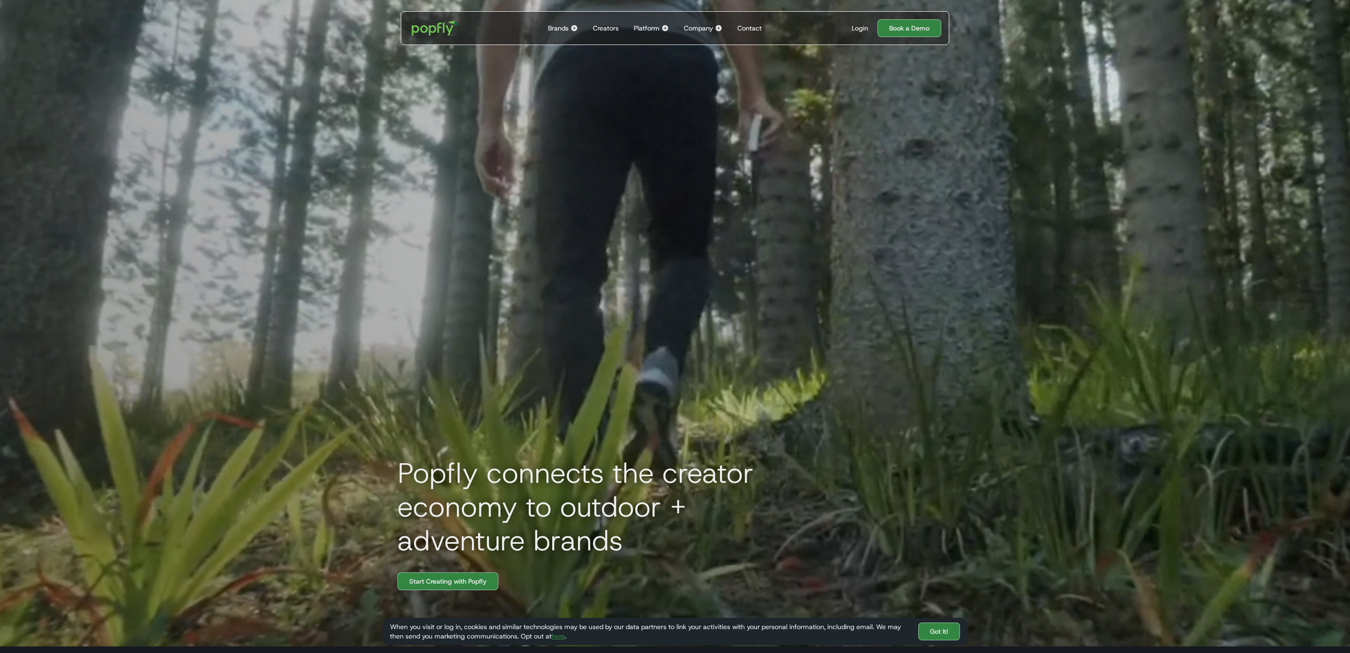  Describe the element at coordinates (435, 28) in the screenshot. I see `a: home` at that location.